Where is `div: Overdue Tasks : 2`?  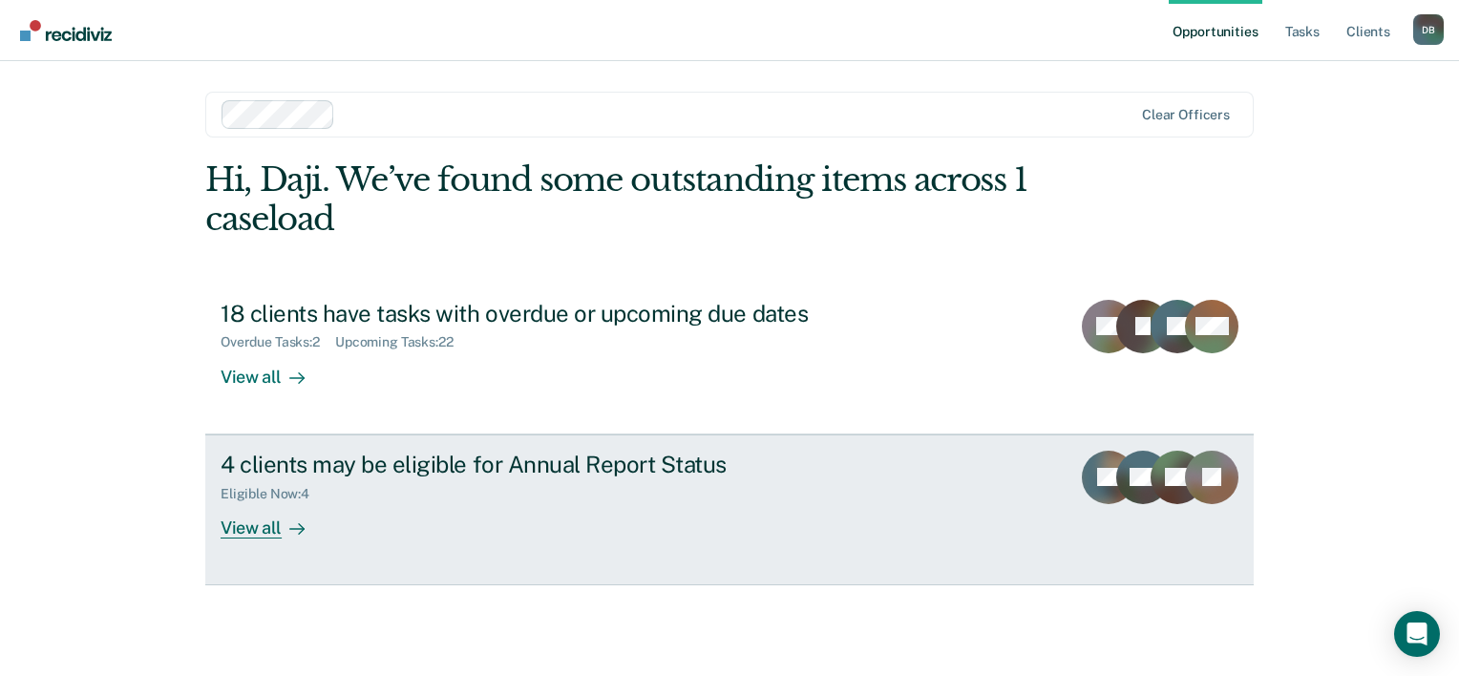
div: Overdue Tasks : 2 is located at coordinates (278, 342).